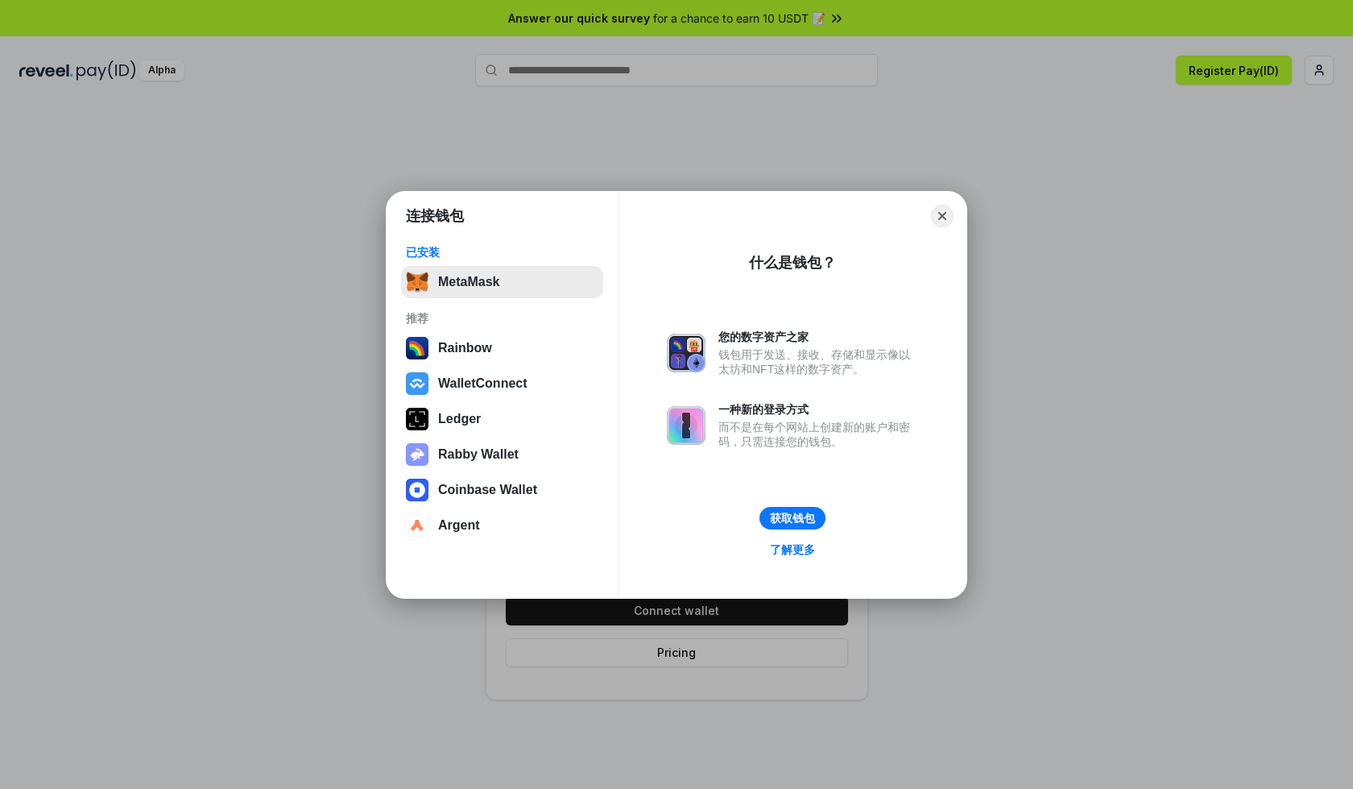  Describe the element at coordinates (459, 525) in the screenshot. I see `div: Argent` at that location.